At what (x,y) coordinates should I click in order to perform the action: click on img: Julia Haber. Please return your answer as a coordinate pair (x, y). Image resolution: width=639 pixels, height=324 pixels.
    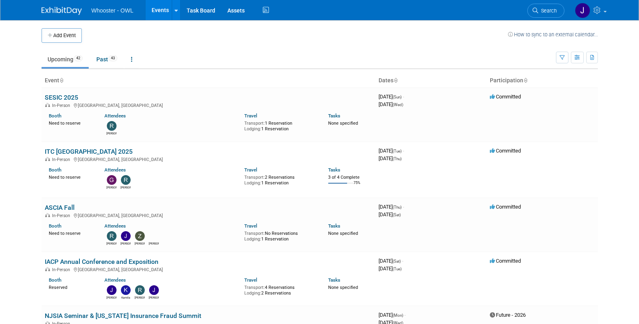
    Looking at the image, I should click on (112, 290).